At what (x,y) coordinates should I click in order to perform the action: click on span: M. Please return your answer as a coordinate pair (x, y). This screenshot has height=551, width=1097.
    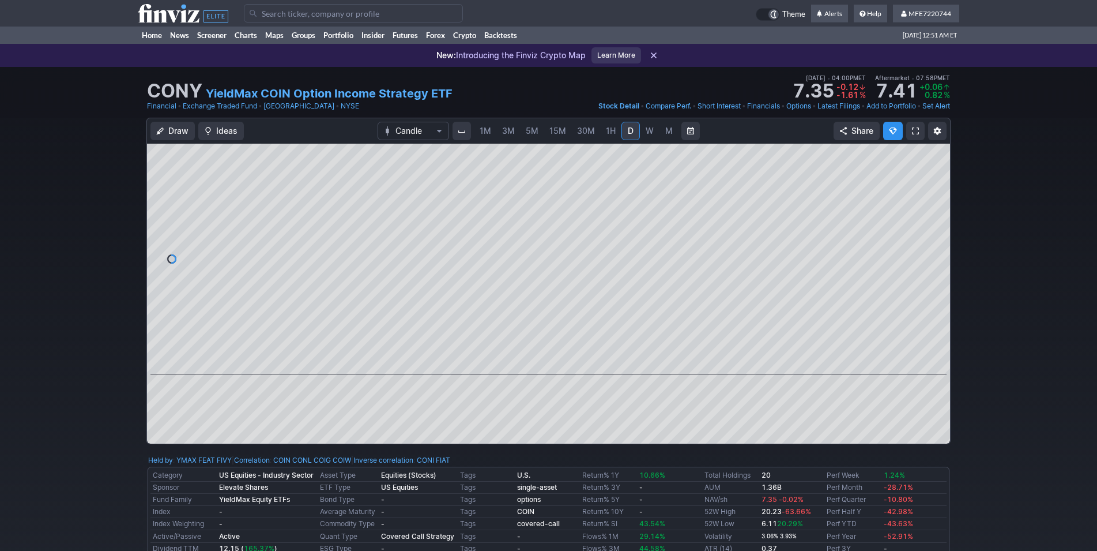
    Looking at the image, I should click on (669, 130).